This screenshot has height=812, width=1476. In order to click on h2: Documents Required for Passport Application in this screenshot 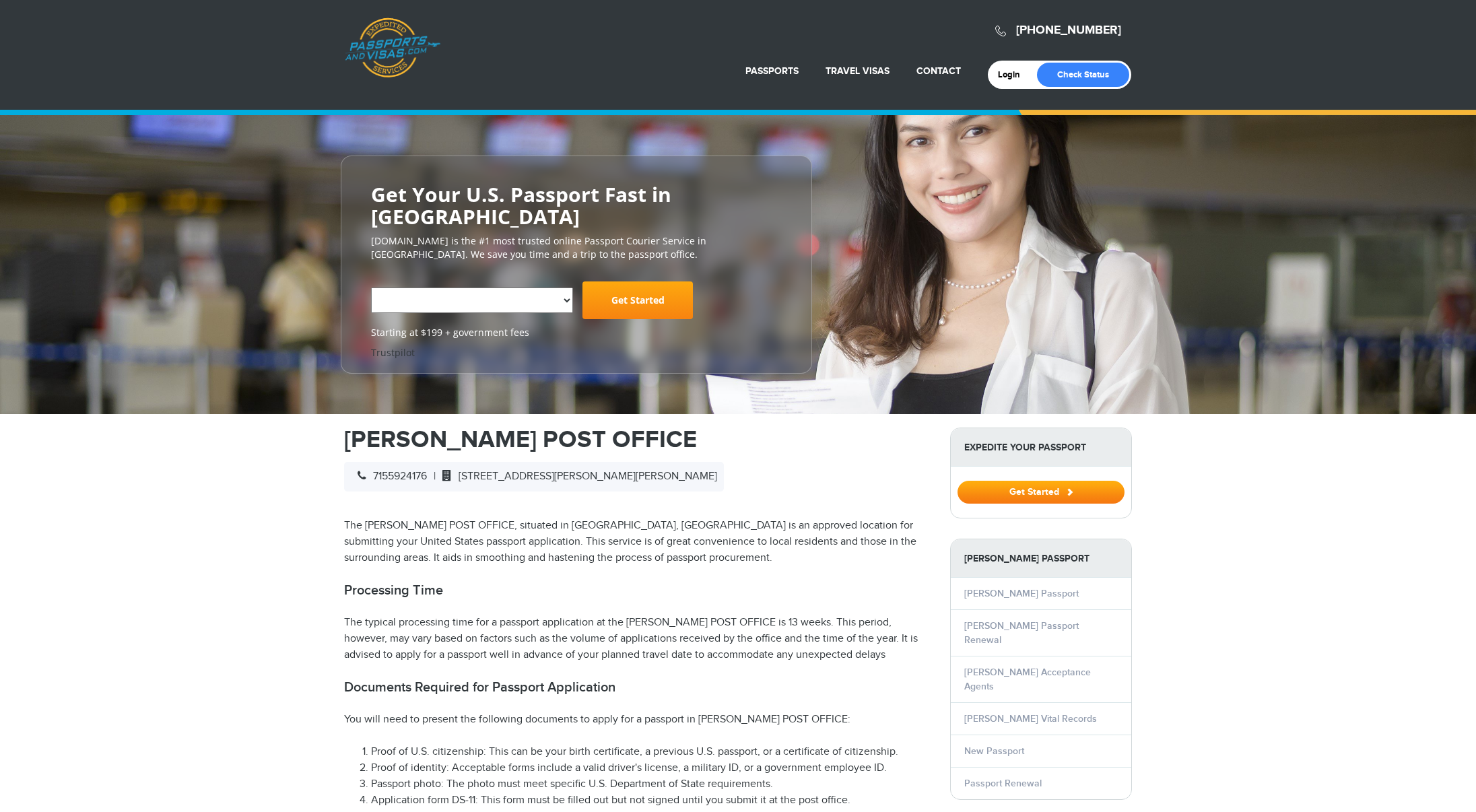, I will do `click(637, 687)`.